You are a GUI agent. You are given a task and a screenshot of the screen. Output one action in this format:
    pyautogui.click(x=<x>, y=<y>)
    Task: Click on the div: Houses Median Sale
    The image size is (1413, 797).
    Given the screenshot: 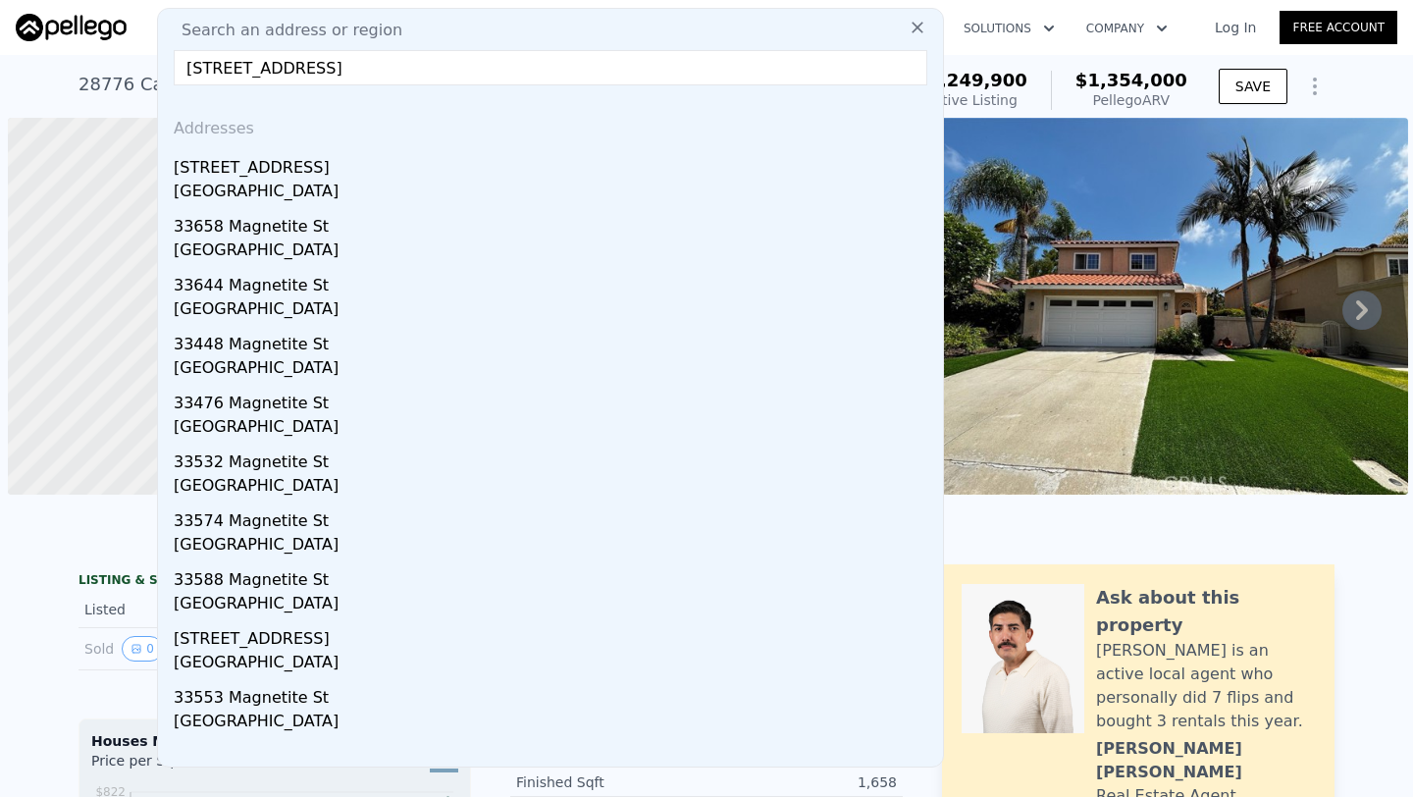 What is the action you would take?
    pyautogui.click(x=275, y=741)
    